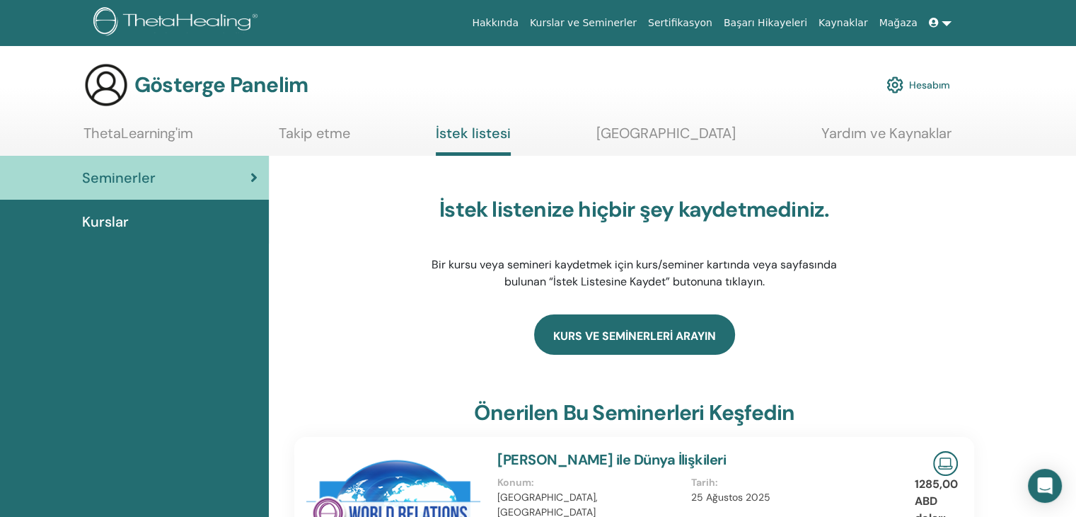  What do you see at coordinates (634, 412) in the screenshot?
I see `font: önerilen bu seminerleri keşfedin` at bounding box center [634, 412].